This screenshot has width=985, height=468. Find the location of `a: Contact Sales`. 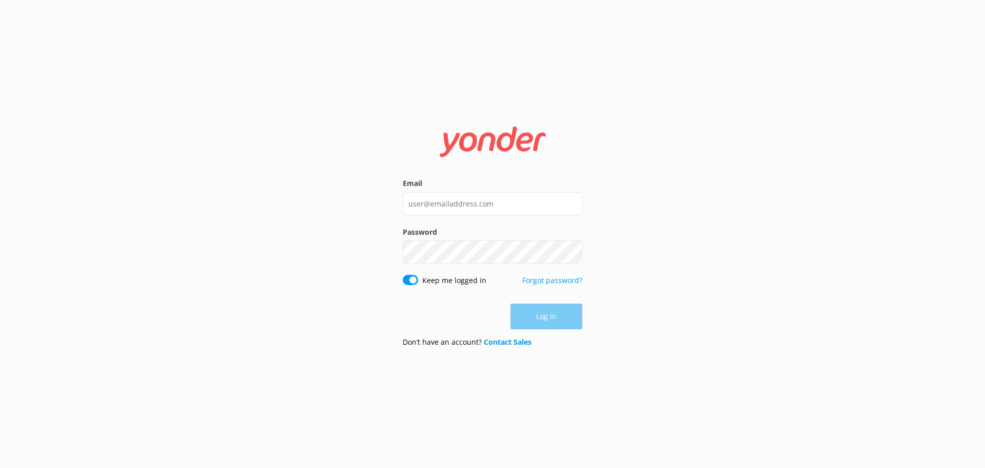

a: Contact Sales is located at coordinates (508, 341).